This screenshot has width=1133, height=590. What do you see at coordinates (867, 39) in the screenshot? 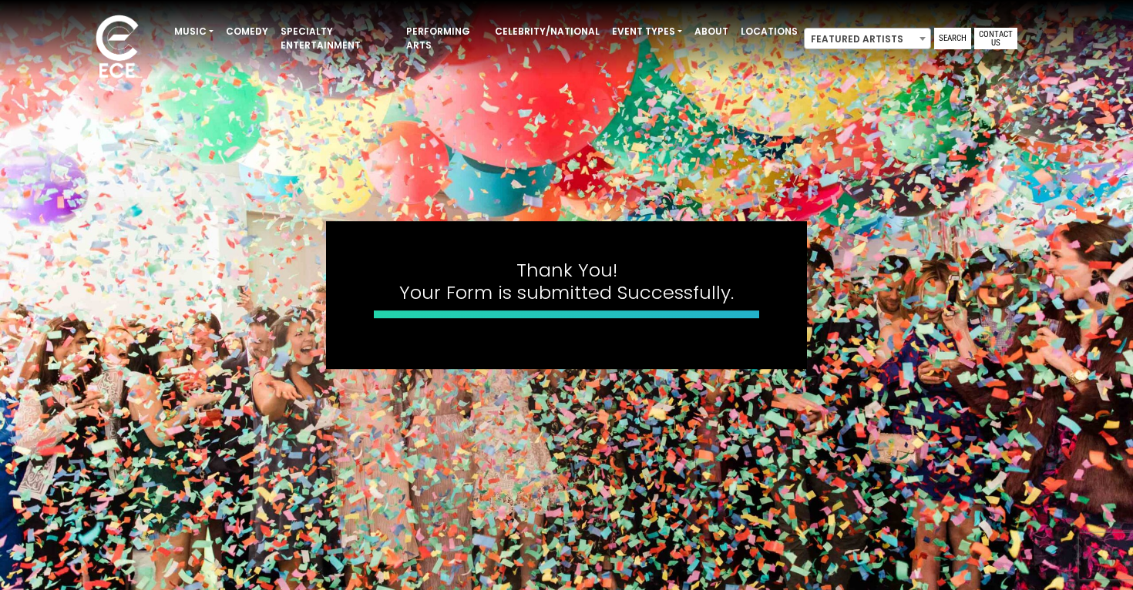
I see `span: Featured Artists` at bounding box center [867, 39].